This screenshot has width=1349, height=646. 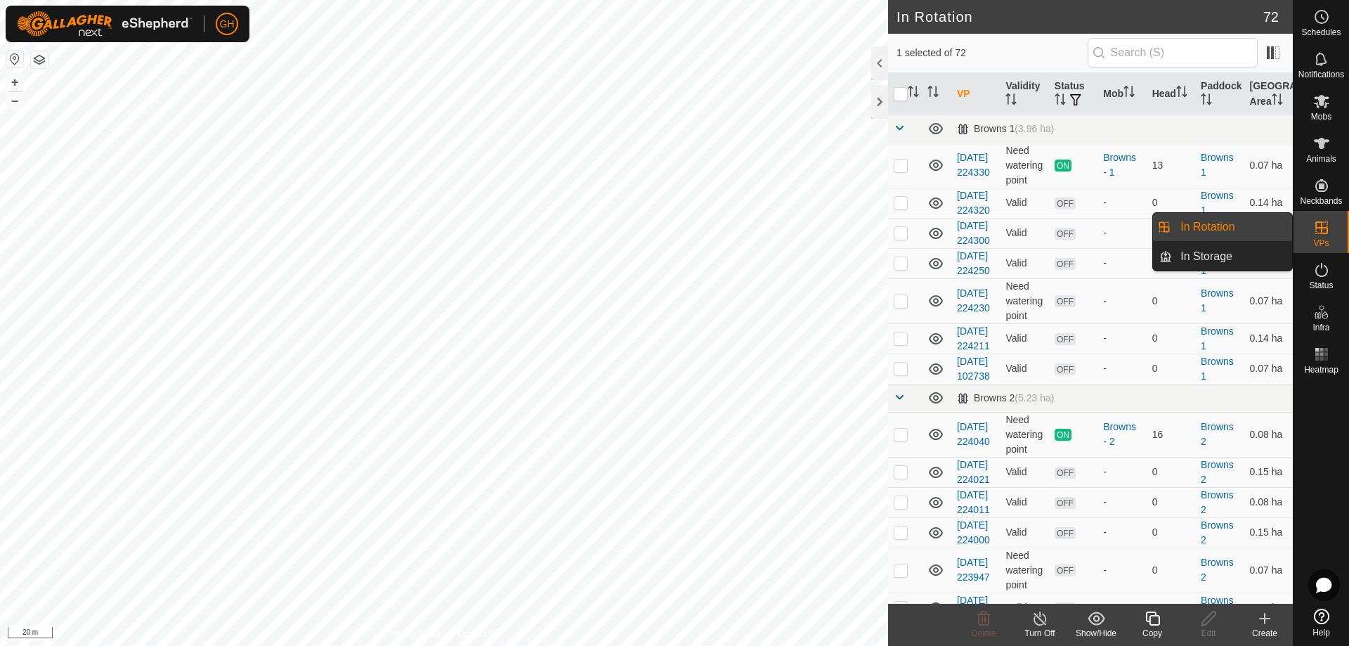 What do you see at coordinates (1223, 227) in the screenshot?
I see `li: In Rotation` at bounding box center [1223, 227].